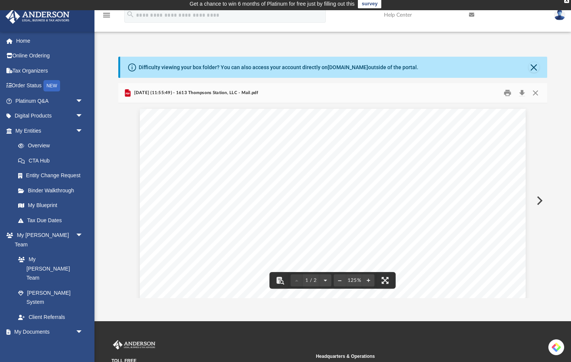 Image resolution: width=571 pixels, height=362 pixels. What do you see at coordinates (107, 15) in the screenshot?
I see `i: menu` at bounding box center [107, 15].